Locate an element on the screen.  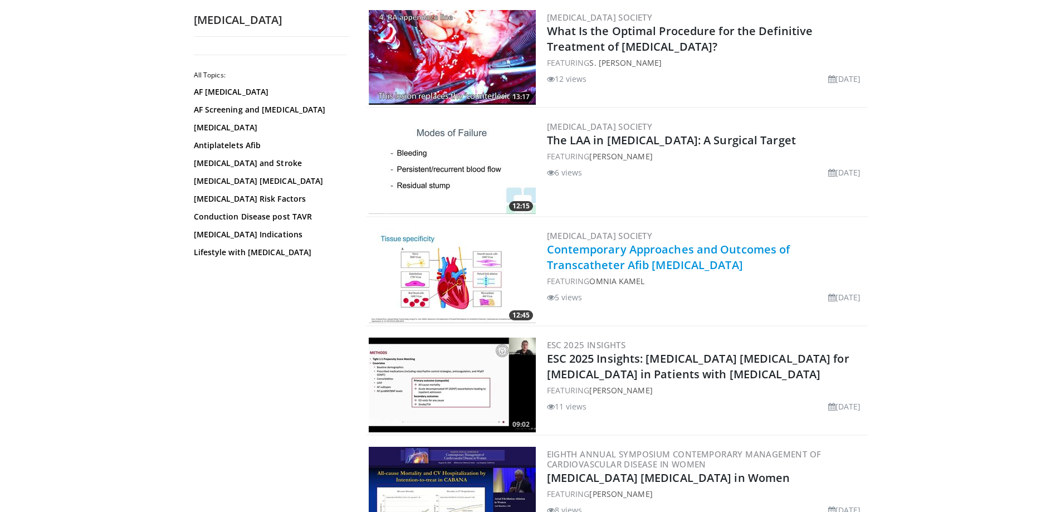
img: 27e47aa8-ef58-4ef0-bf13-98ec34dec4f5.300x170_q85_crop-smart_upscale.jpg is located at coordinates (452, 385).